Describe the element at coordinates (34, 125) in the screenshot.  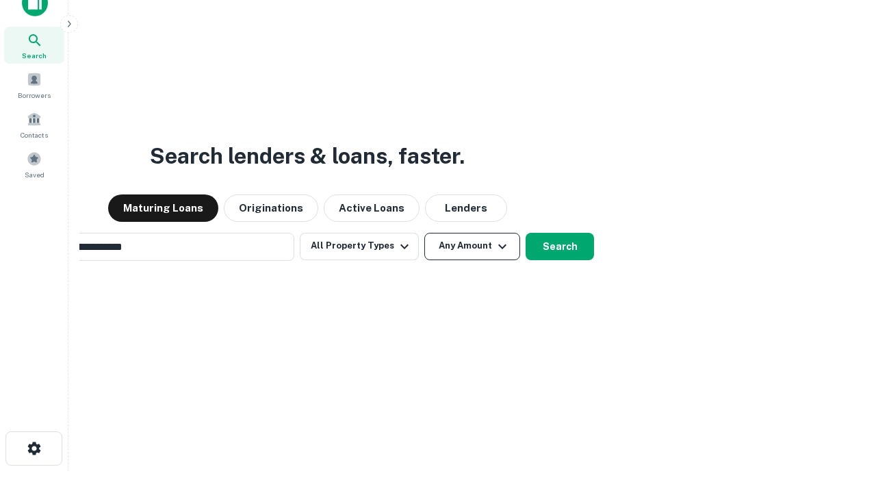
I see `a: Contacts` at that location.